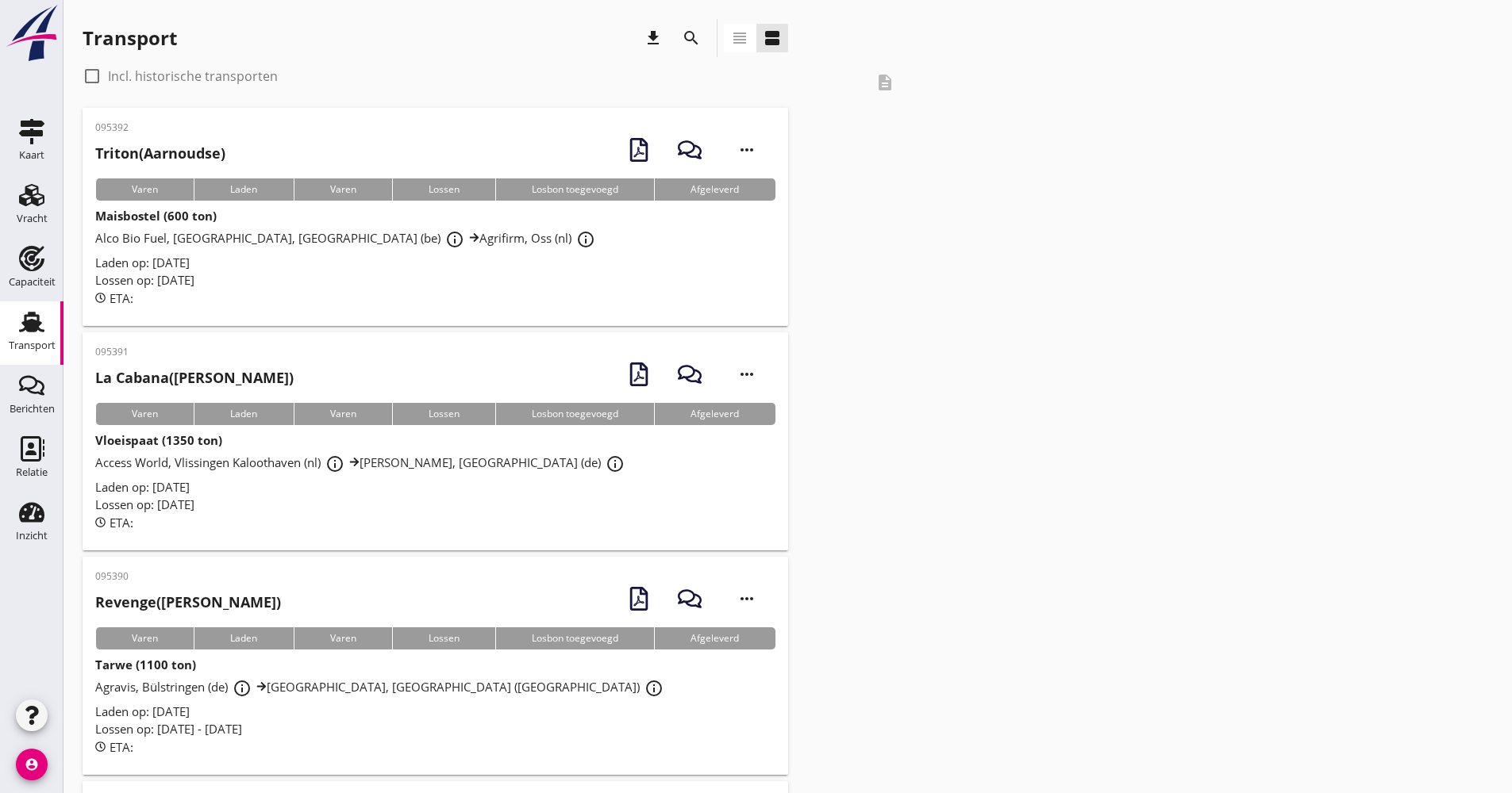 Image resolution: width=1512 pixels, height=793 pixels. What do you see at coordinates (161, 153) in the screenshot?
I see `h2: (Aarnoudse)` at bounding box center [161, 153].